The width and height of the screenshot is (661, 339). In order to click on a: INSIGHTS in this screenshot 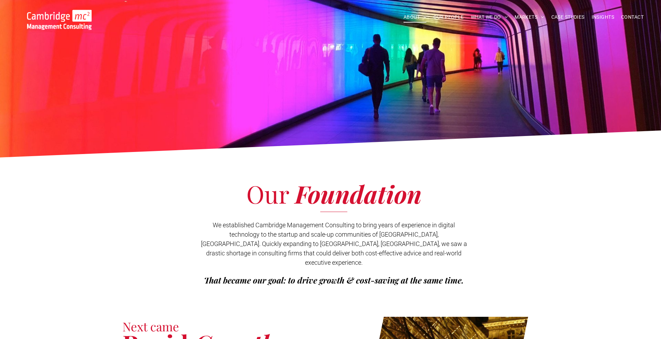, I will do `click(603, 17)`.